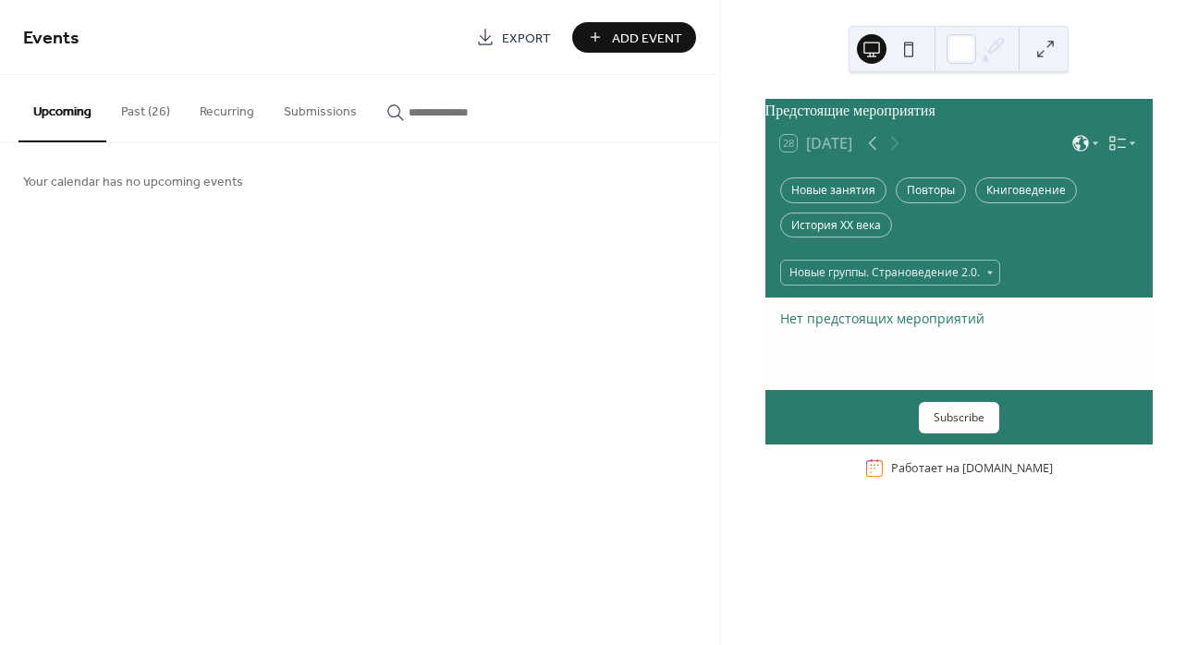 The image size is (1198, 645). I want to click on button: Recurring, so click(226, 107).